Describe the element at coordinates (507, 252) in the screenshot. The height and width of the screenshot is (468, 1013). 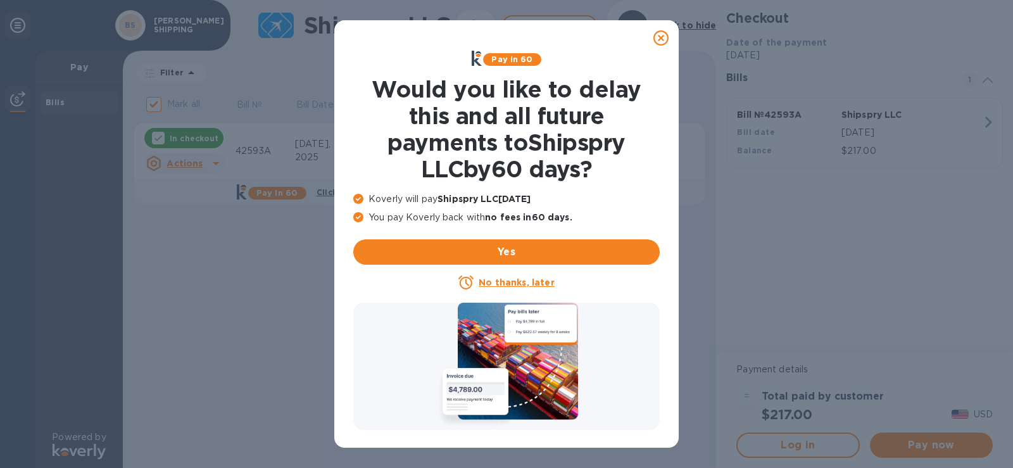
I see `span: Yes` at that location.